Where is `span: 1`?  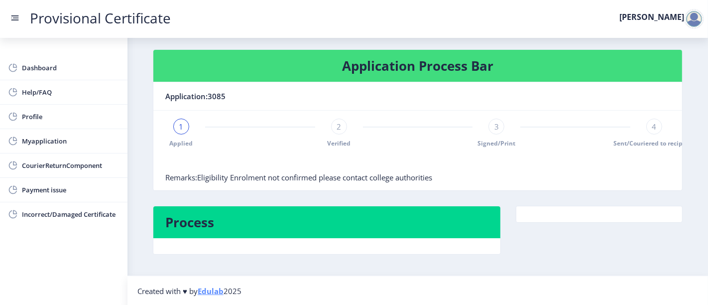
span: 1 is located at coordinates (181, 126).